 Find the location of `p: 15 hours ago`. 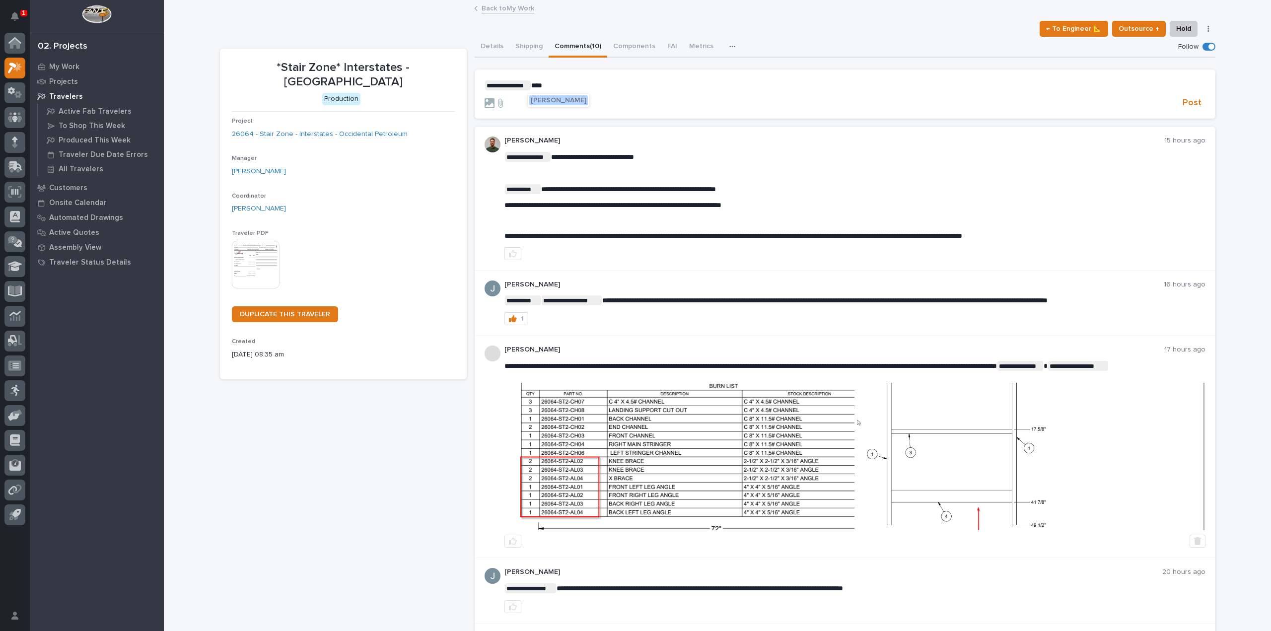

p: 15 hours ago is located at coordinates (1185, 141).